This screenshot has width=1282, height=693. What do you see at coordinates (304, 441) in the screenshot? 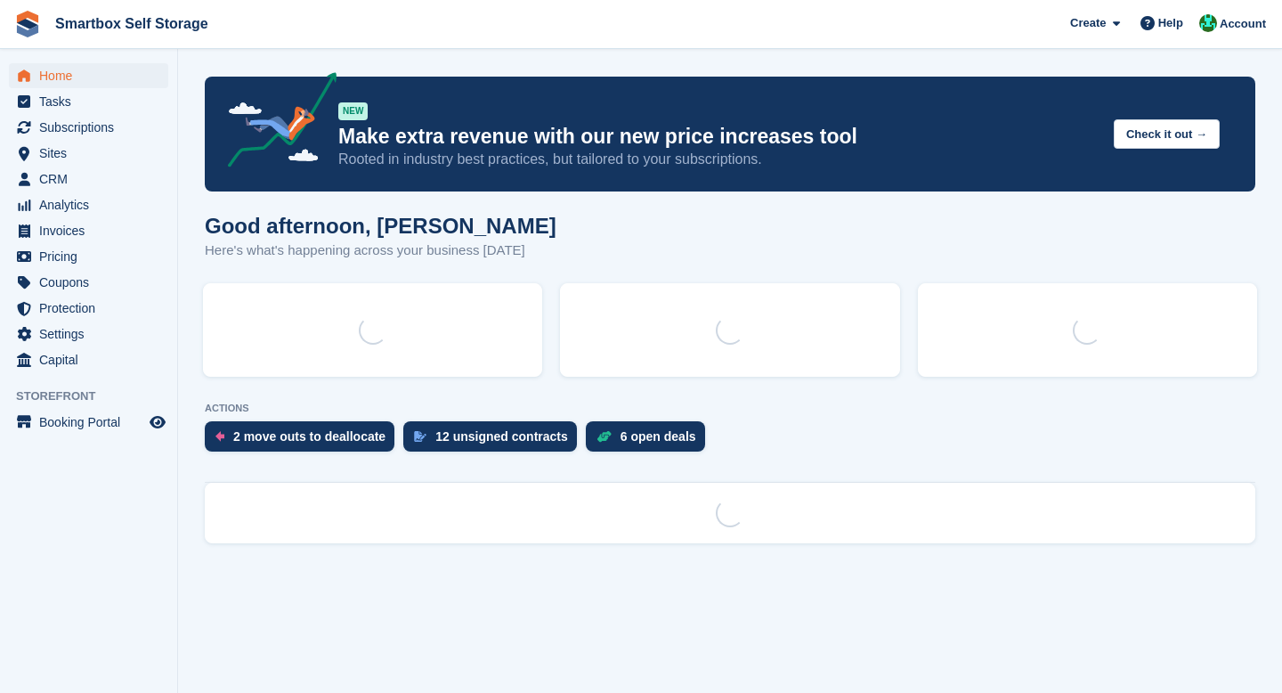
I see `a: 2 move outs to deallocate` at bounding box center [304, 441].